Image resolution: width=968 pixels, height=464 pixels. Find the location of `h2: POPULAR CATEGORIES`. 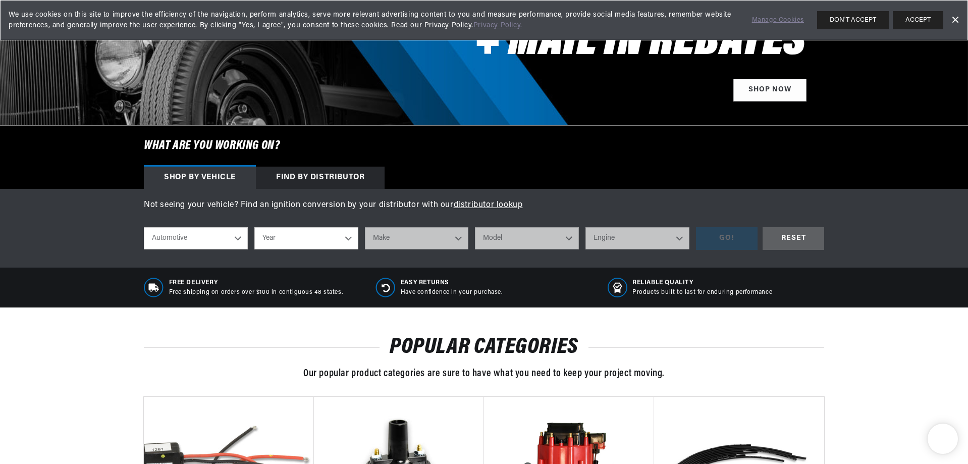

h2: POPULAR CATEGORIES is located at coordinates (484, 347).